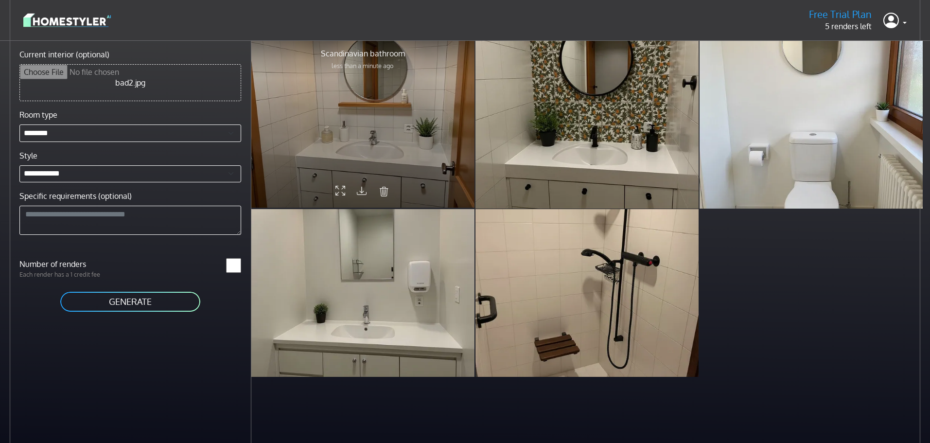 This screenshot has height=443, width=930. Describe the element at coordinates (840, 14) in the screenshot. I see `h5: Free Trial Plan` at that location.